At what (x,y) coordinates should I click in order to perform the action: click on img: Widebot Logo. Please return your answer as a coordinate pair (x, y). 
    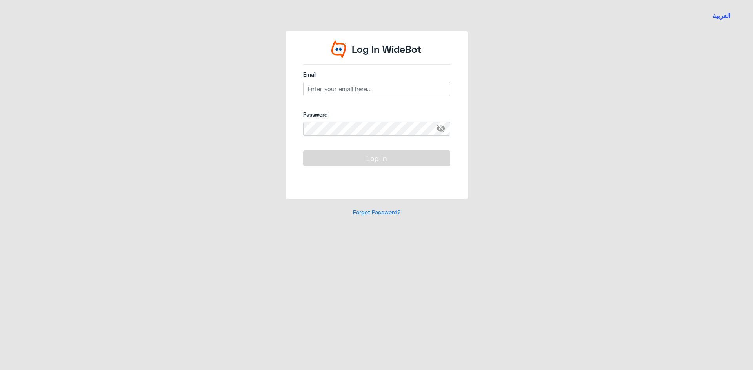
    Looking at the image, I should click on (339, 49).